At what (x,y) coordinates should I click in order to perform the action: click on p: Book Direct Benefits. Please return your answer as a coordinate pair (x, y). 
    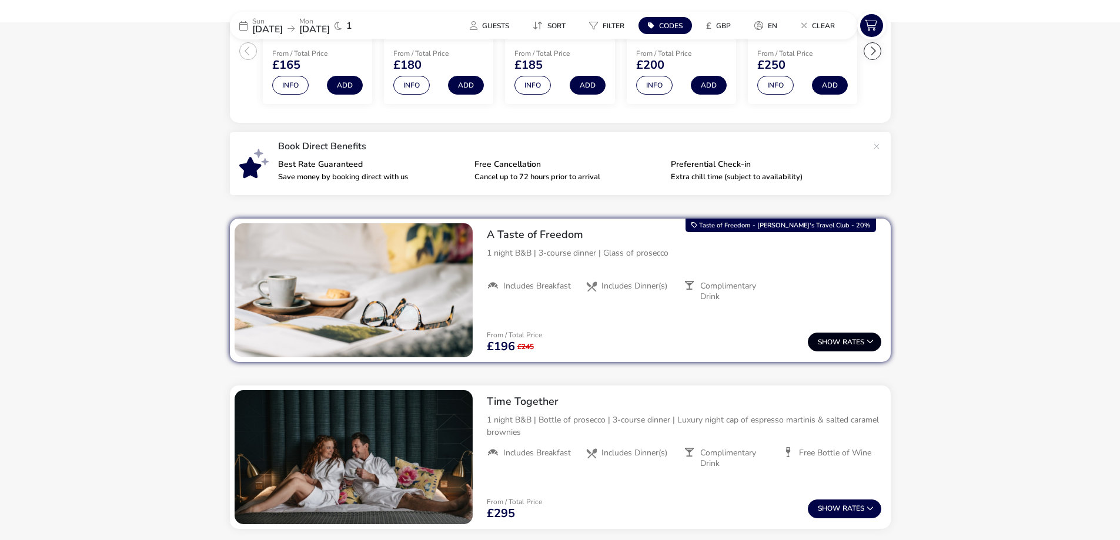
    Looking at the image, I should click on (573, 146).